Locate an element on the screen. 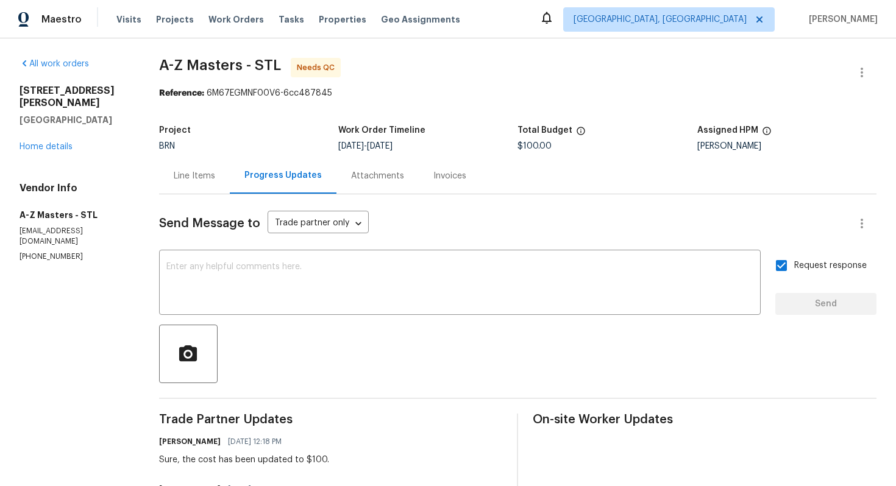 Image resolution: width=896 pixels, height=486 pixels. h4: Vendor Info is located at coordinates (74, 188).